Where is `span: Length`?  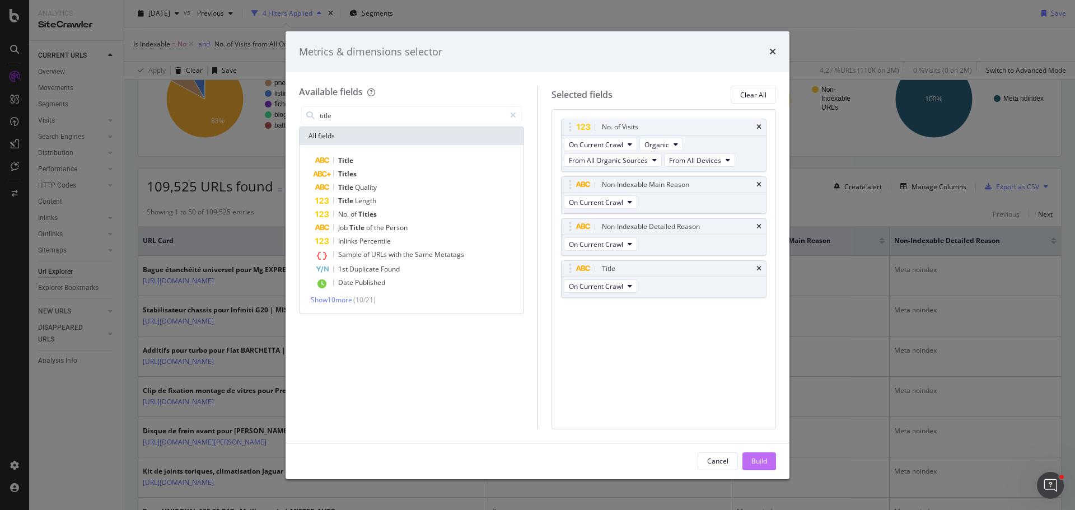 span: Length is located at coordinates (366, 200).